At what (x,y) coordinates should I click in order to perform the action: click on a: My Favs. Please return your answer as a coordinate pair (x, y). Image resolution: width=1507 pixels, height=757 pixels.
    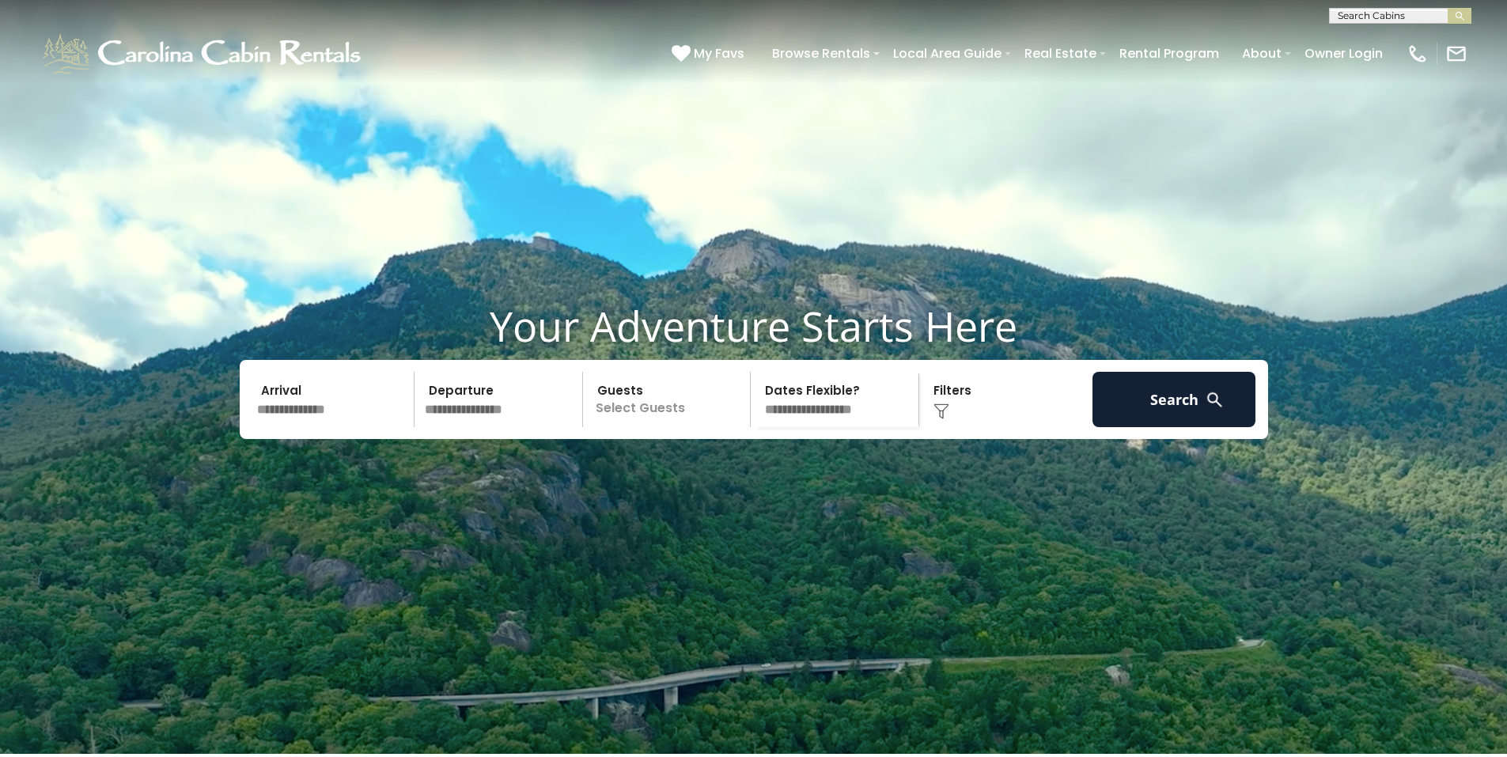
    Looking at the image, I should click on (709, 54).